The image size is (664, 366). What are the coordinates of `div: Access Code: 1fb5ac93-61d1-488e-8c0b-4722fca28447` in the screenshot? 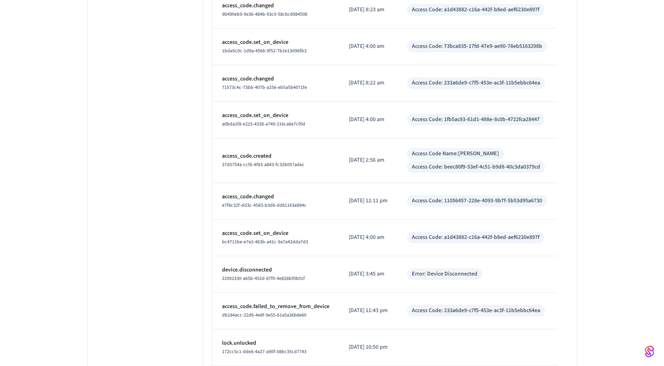 It's located at (476, 119).